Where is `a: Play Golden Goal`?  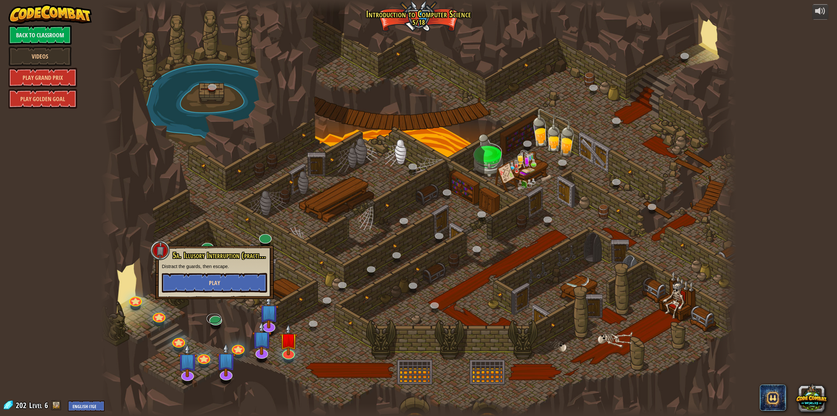
a: Play Golden Goal is located at coordinates (43, 99).